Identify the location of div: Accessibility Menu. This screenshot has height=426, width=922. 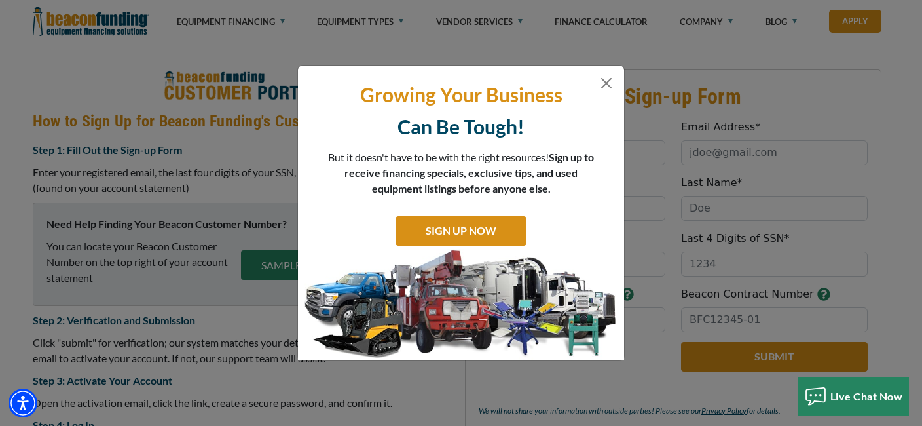
(23, 403).